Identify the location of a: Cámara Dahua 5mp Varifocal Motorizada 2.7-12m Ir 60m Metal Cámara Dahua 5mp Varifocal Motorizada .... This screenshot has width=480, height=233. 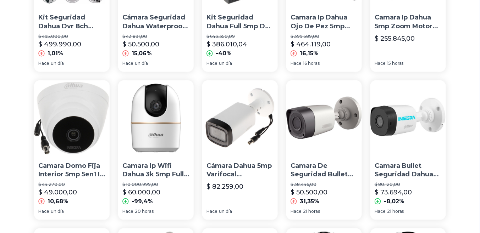
(240, 150).